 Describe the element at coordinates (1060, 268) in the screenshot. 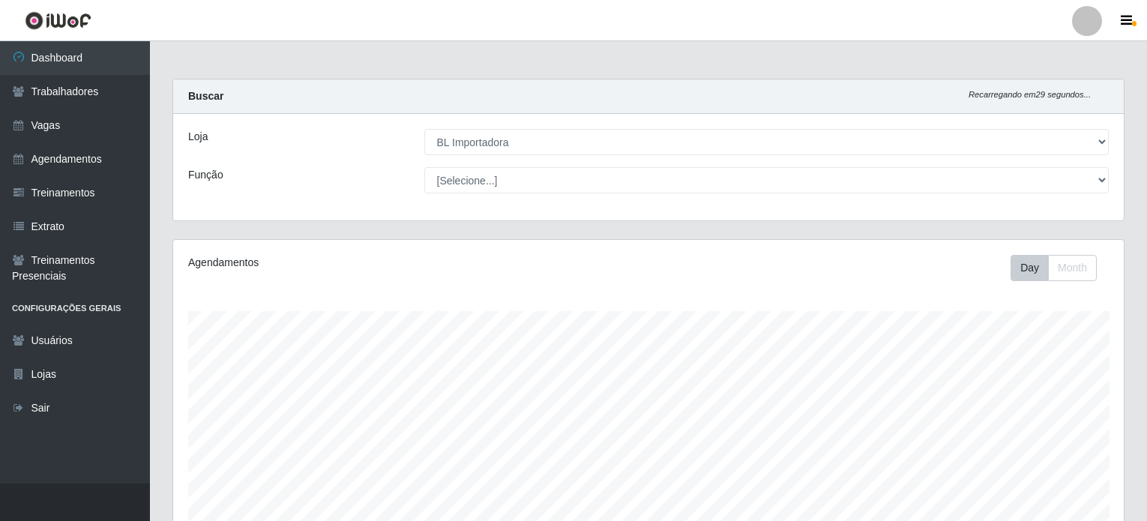

I see `div: Toolbar with button groups` at that location.